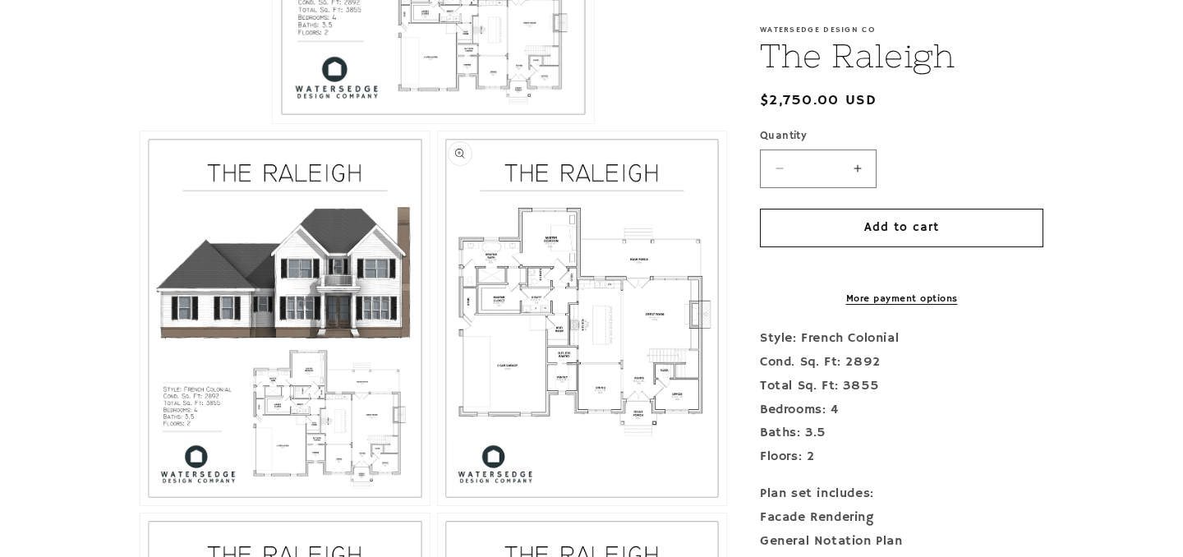  What do you see at coordinates (901, 299) in the screenshot?
I see `a: More payment options` at bounding box center [901, 299].